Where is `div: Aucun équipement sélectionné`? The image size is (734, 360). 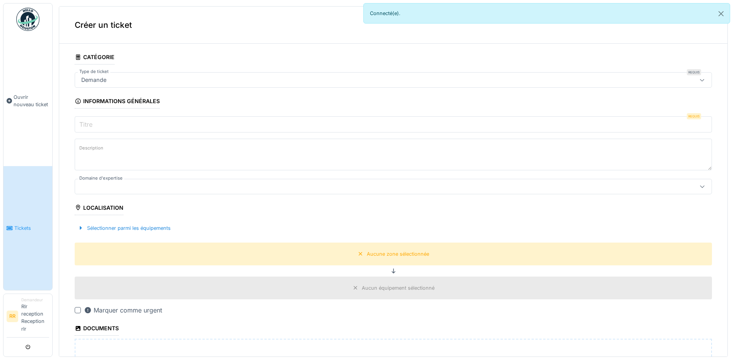
div: Aucun équipement sélectionné is located at coordinates (398, 288).